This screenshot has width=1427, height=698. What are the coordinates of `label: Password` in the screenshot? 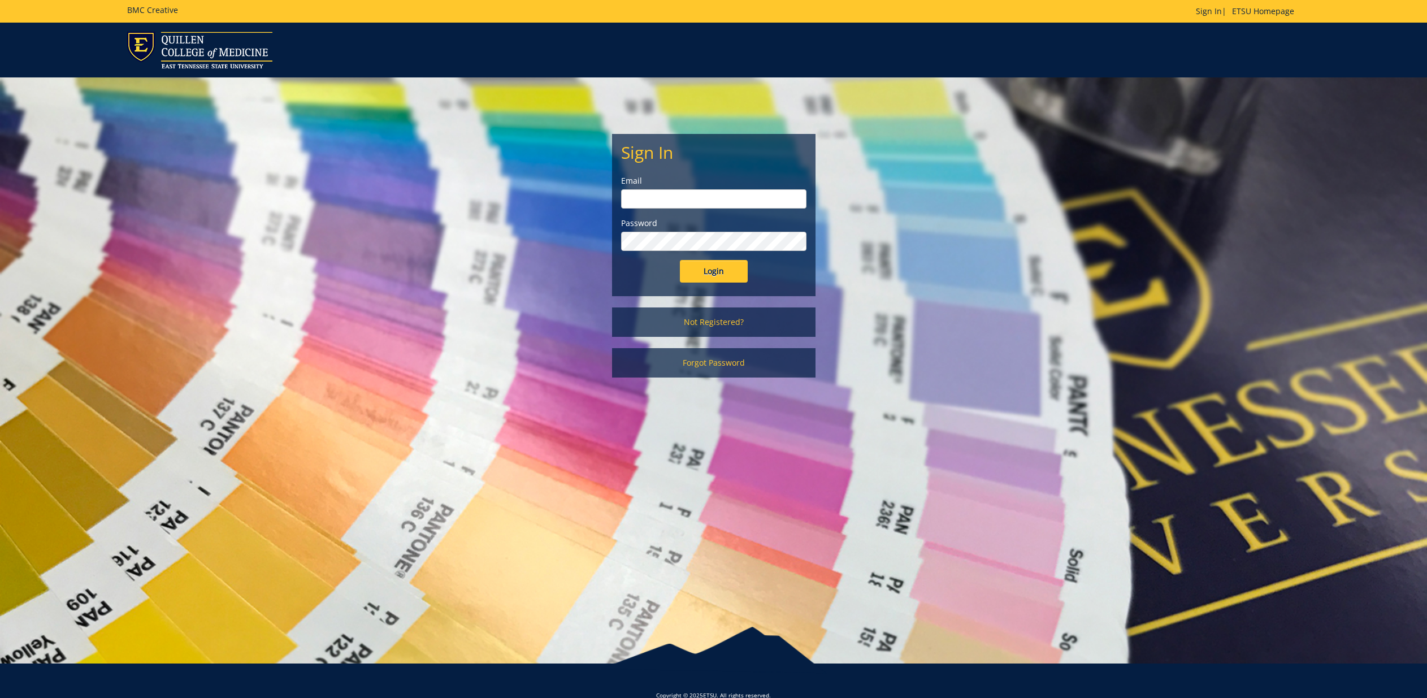 It's located at (714, 223).